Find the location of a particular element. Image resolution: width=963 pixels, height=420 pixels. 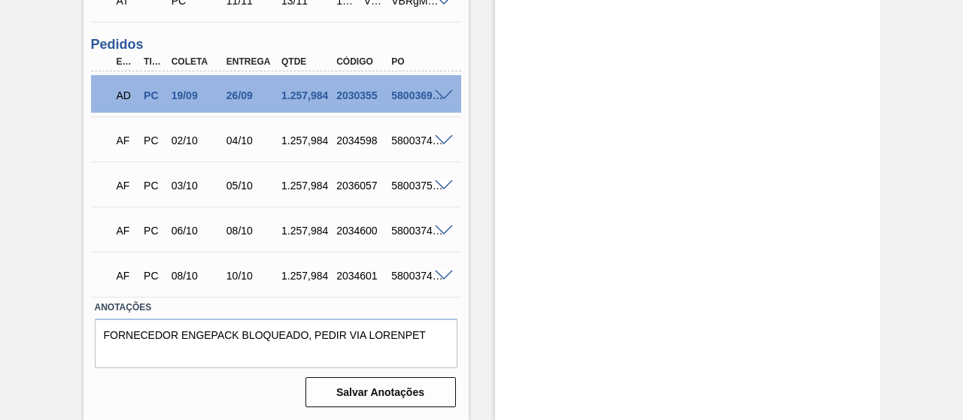

div: 04/10/2025 is located at coordinates (252, 141).